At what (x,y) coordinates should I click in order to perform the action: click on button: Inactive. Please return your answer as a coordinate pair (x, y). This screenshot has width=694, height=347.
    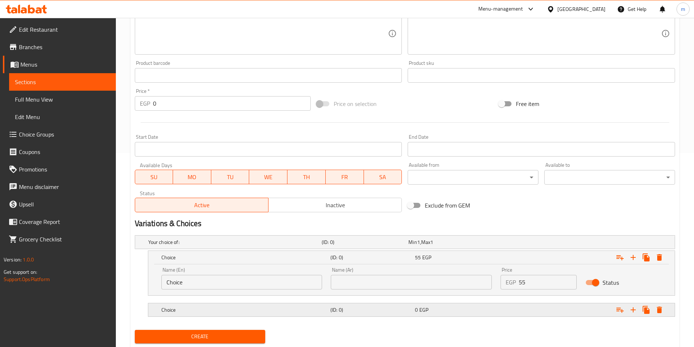
    Looking at the image, I should click on (335, 205).